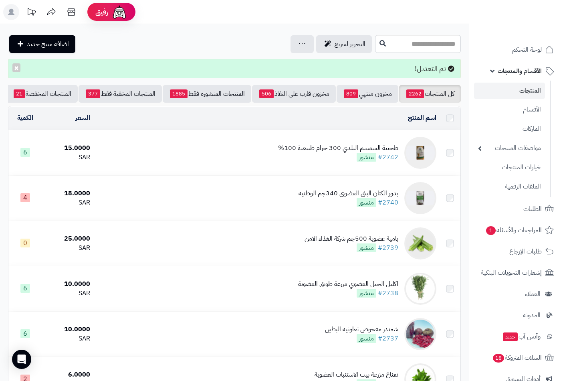  Describe the element at coordinates (510, 167) in the screenshot. I see `a: خيارات المنتجات` at that location.